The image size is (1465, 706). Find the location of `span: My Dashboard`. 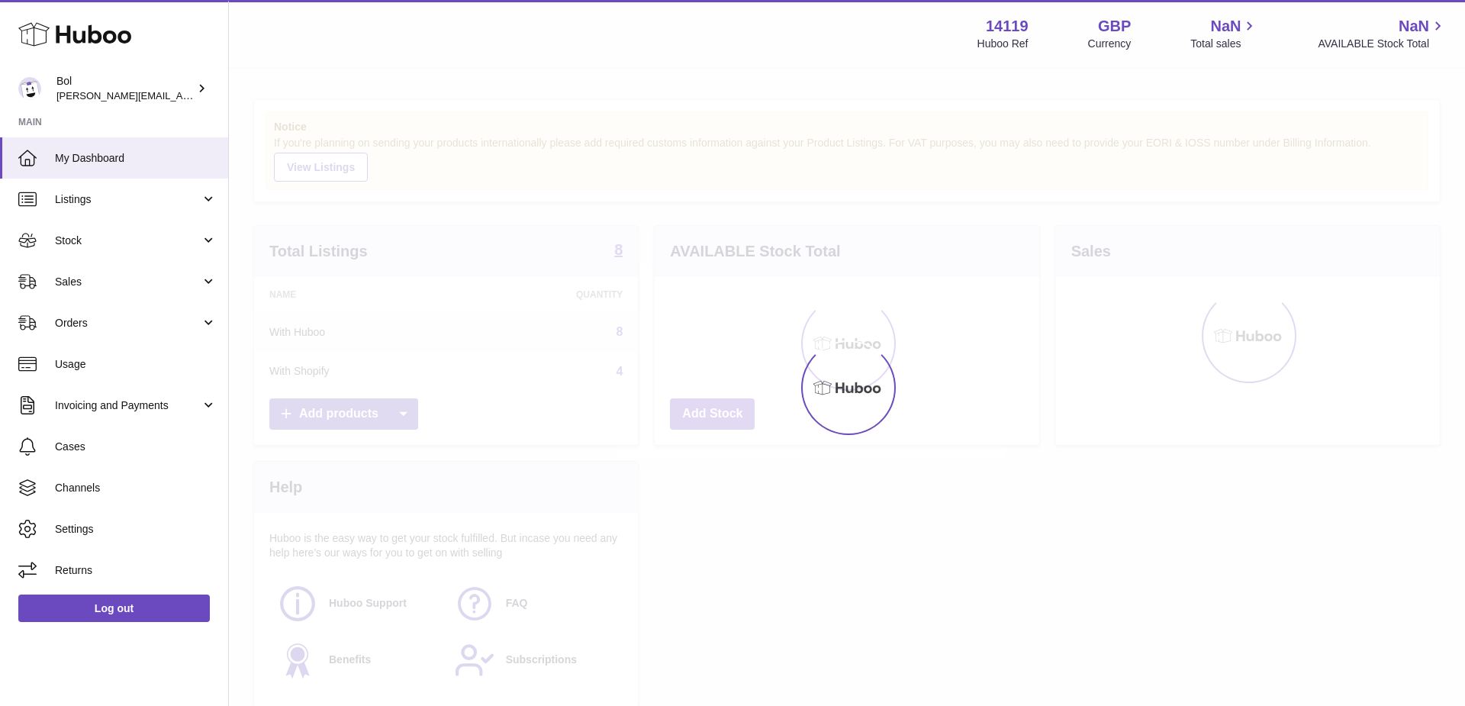

span: My Dashboard is located at coordinates (136, 158).